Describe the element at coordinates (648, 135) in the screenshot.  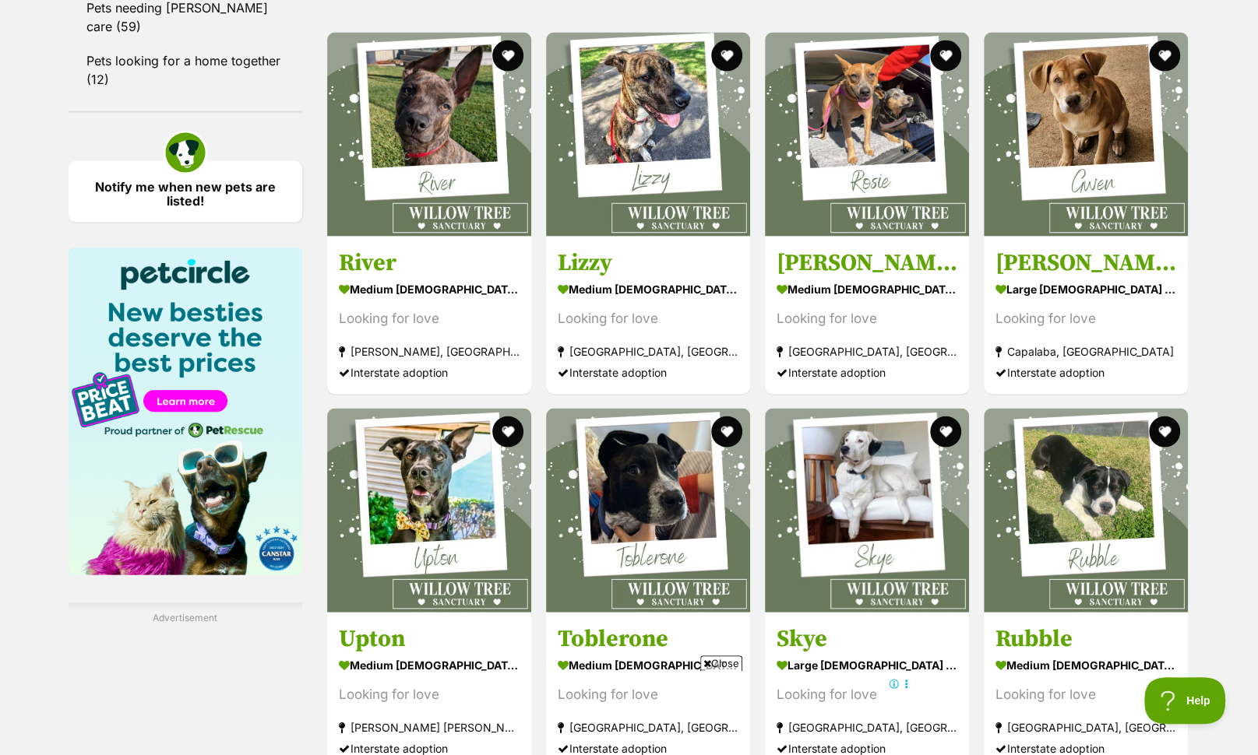
I see `img: Lizzy - Staffordshire Bull Terrier Dog` at that location.